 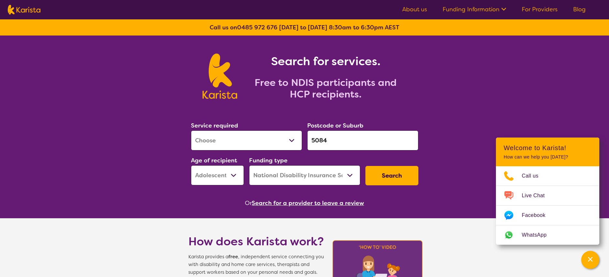 What do you see at coordinates (547, 205) in the screenshot?
I see `ul: Choose channel` at bounding box center [547, 205].